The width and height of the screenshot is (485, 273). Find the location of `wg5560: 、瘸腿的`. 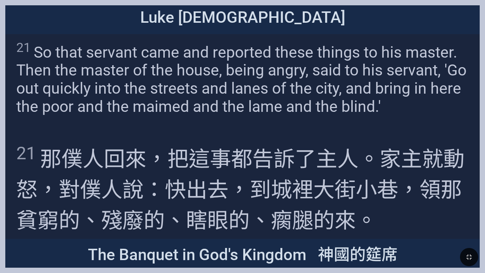

wg5560: 、瘸腿的 is located at coordinates (313, 220).